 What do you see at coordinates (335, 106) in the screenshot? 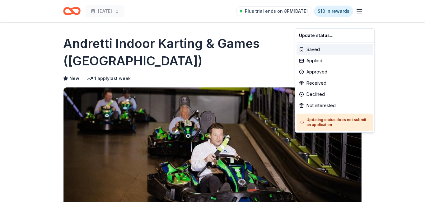
I see `div: Not interested` at bounding box center [335, 106].